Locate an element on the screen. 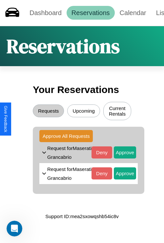 The height and width of the screenshot is (243, 164). div: Give Feedback is located at coordinates (6, 119).